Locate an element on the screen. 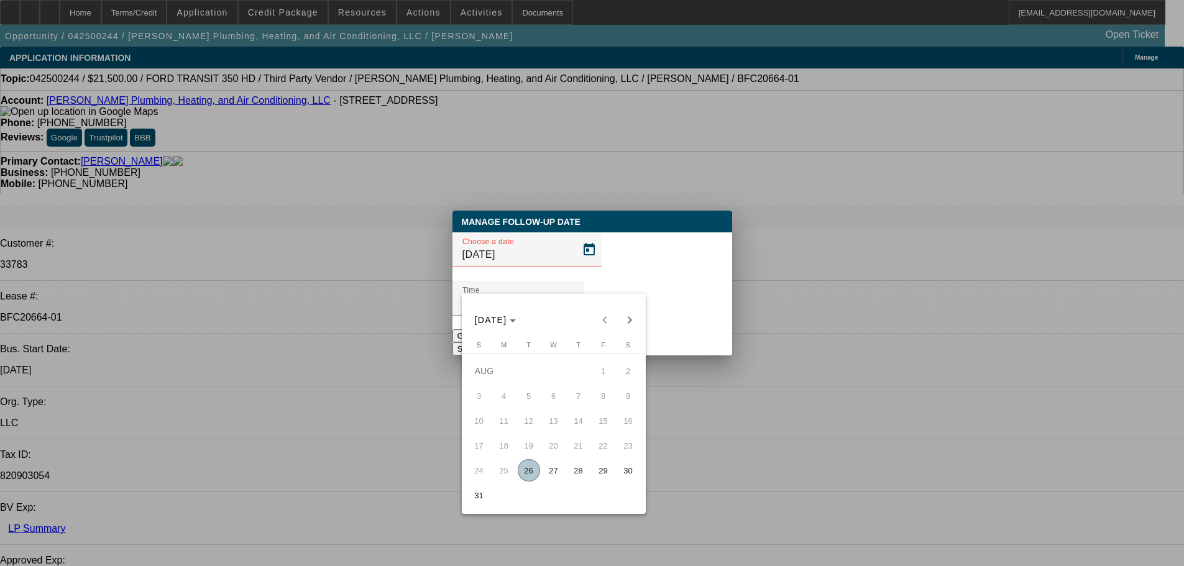 The width and height of the screenshot is (1184, 566). td: AUG is located at coordinates (529, 371).